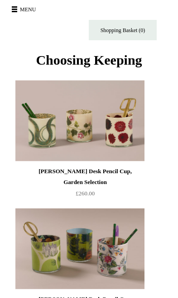 This screenshot has width=178, height=298. What do you see at coordinates (98, 121) in the screenshot?
I see `a: John Derian Desk Pencil Cup, Garden Selection John Derian Desk Pencil Cup, Garden Selection` at bounding box center [98, 121].